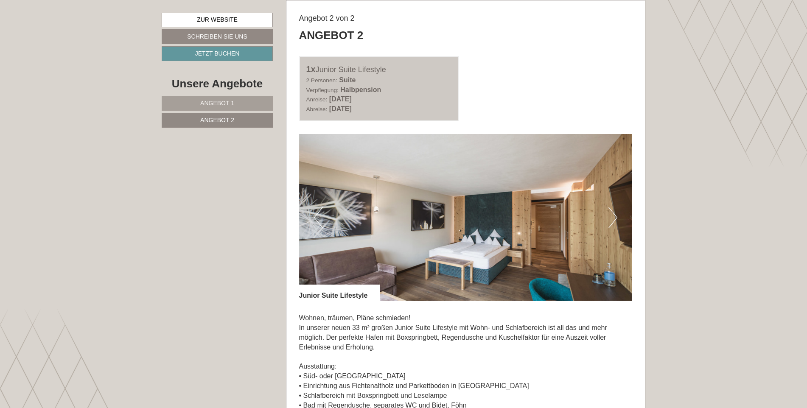 The height and width of the screenshot is (408, 807). What do you see at coordinates (217, 120) in the screenshot?
I see `span: Angebot 2` at bounding box center [217, 120].